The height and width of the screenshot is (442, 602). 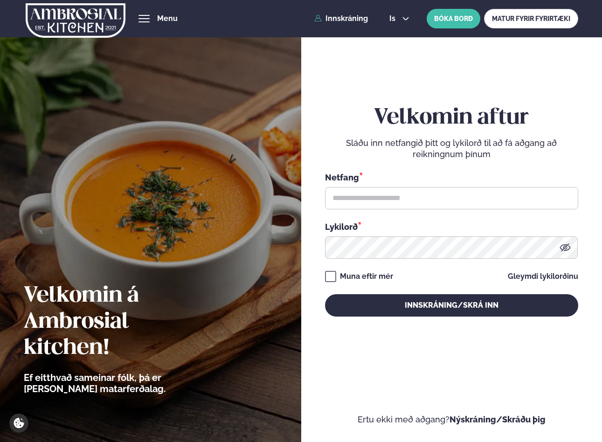 I want to click on h2: Velkomin á Ambrosial kitchen!, so click(x=120, y=322).